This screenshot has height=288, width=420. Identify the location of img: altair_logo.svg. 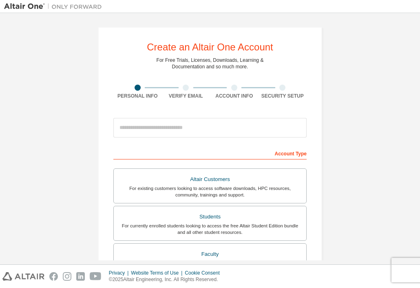
(23, 277).